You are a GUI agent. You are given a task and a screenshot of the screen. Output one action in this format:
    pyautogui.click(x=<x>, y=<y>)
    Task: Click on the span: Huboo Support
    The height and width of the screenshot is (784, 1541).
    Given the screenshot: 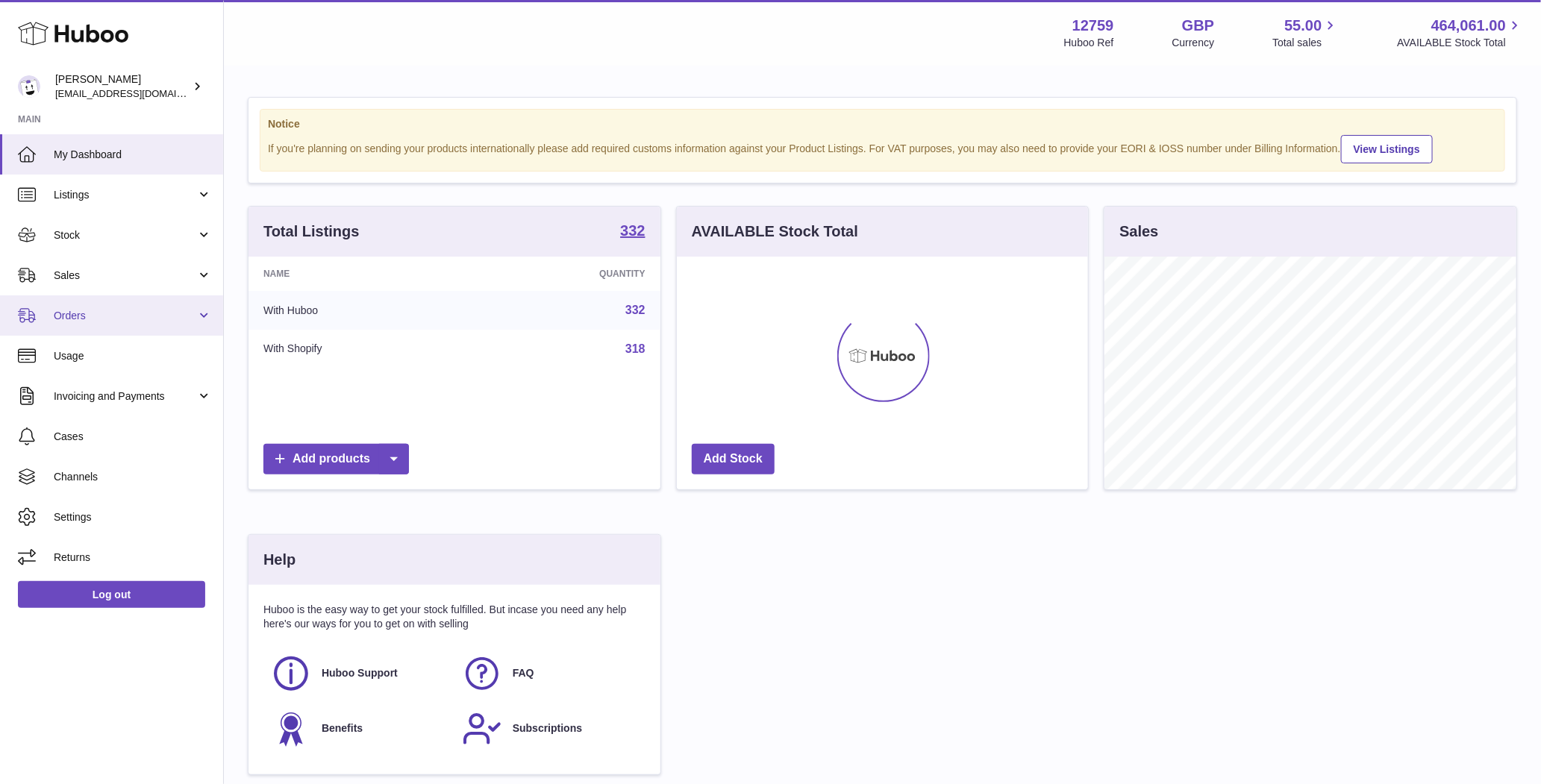 What is the action you would take?
    pyautogui.click(x=360, y=673)
    